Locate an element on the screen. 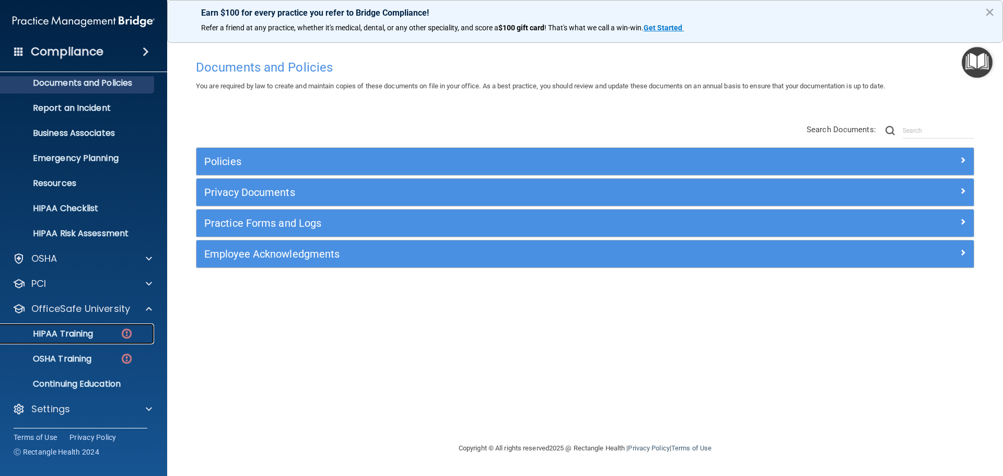 The width and height of the screenshot is (1003, 476). a: PCI is located at coordinates (82, 284).